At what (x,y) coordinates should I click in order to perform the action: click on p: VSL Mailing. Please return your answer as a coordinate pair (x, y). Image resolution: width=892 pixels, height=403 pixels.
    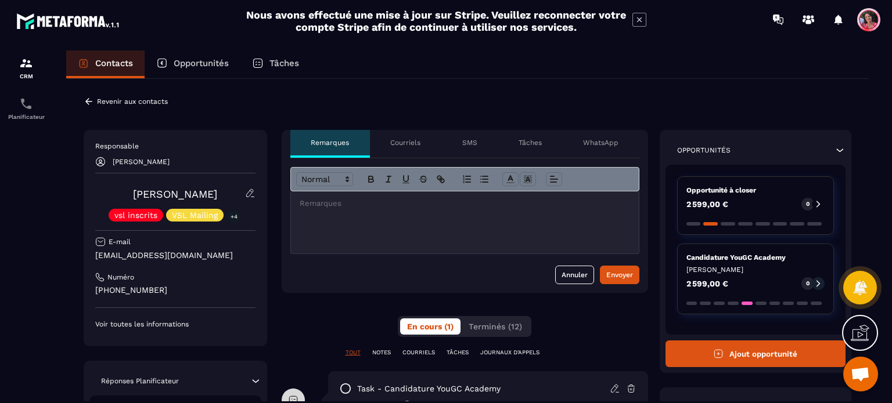
    Looking at the image, I should click on (194, 215).